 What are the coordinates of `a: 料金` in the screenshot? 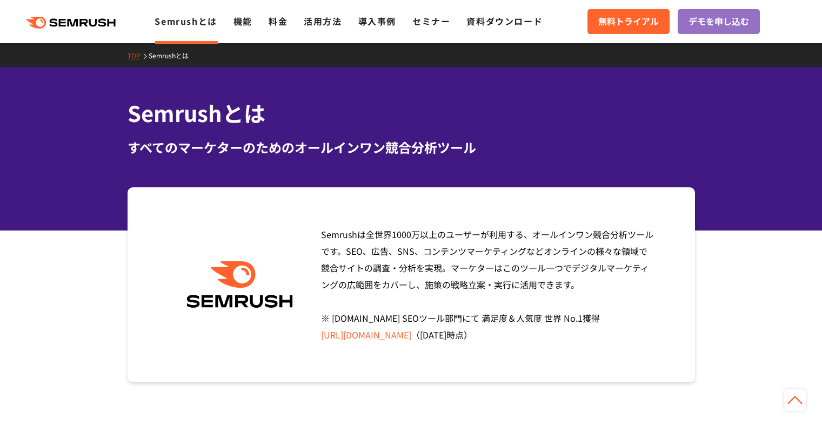 It's located at (278, 21).